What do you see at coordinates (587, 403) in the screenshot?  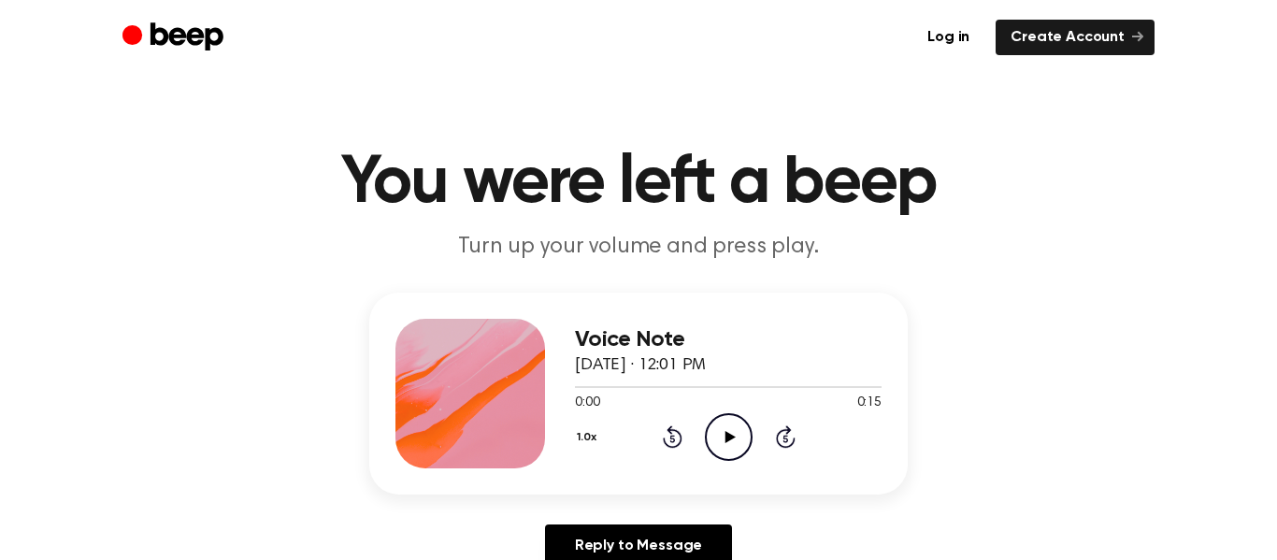 I see `span: 0:00` at bounding box center [587, 403].